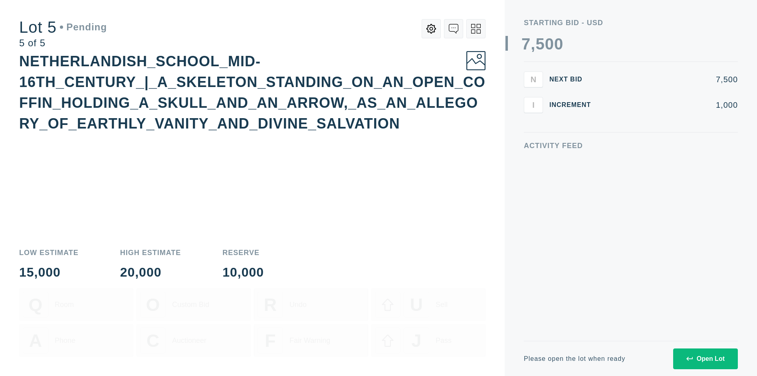 Image resolution: width=757 pixels, height=376 pixels. What do you see at coordinates (573, 79) in the screenshot?
I see `div: Next Bid` at bounding box center [573, 79].